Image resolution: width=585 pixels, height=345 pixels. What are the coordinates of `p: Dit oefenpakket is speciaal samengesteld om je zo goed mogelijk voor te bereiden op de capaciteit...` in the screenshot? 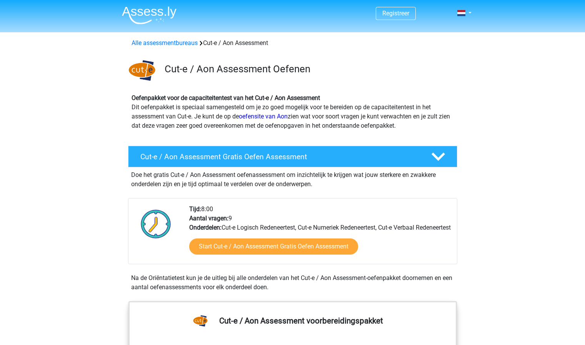 It's located at (293, 112).